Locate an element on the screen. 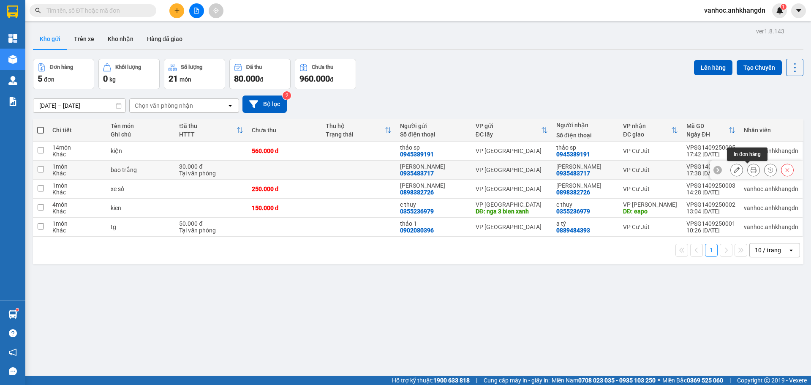  div: 0355236979 is located at coordinates (417, 211).